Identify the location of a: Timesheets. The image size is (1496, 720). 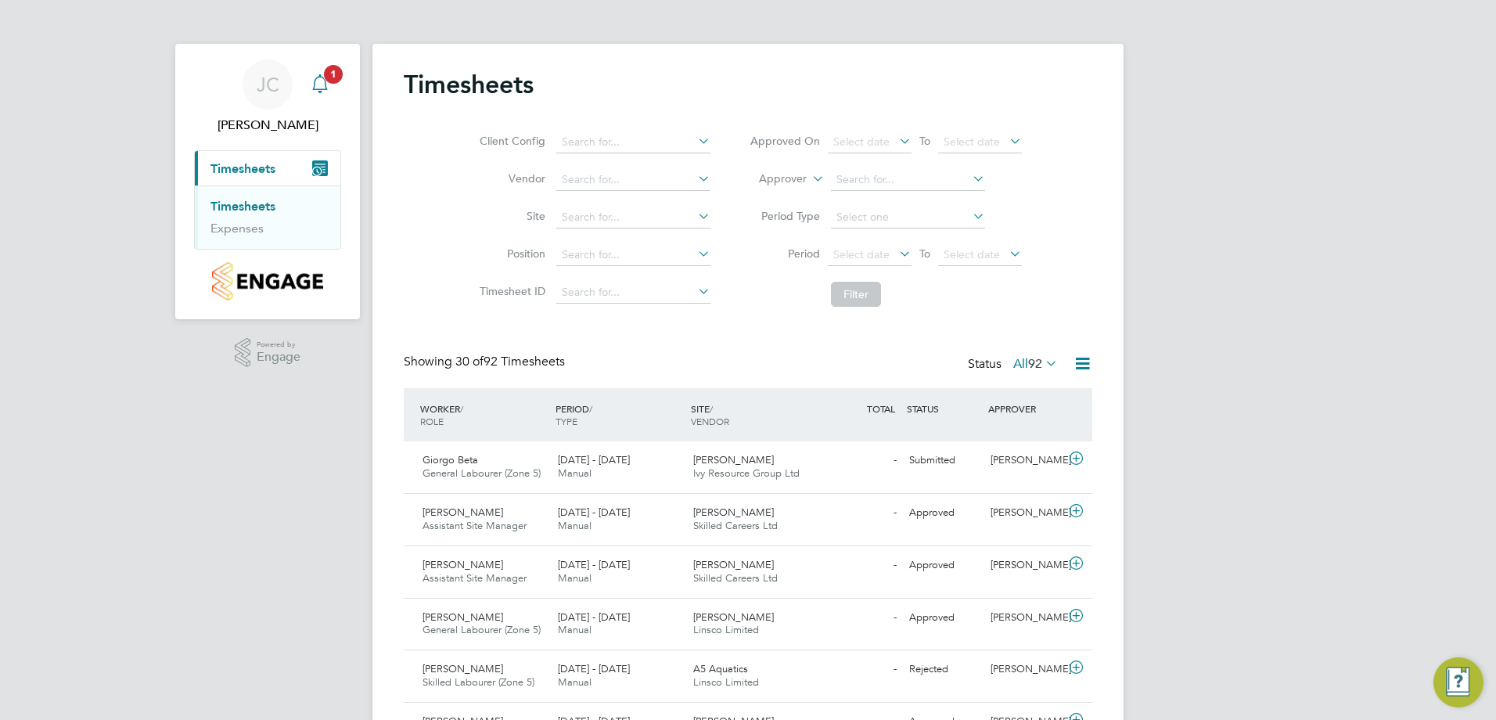
(242, 206).